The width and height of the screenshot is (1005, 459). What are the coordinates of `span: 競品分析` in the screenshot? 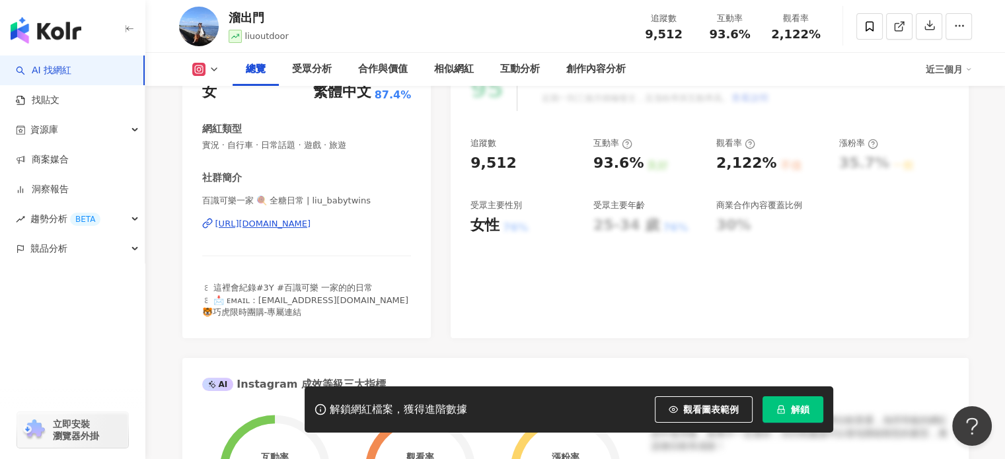 It's located at (49, 248).